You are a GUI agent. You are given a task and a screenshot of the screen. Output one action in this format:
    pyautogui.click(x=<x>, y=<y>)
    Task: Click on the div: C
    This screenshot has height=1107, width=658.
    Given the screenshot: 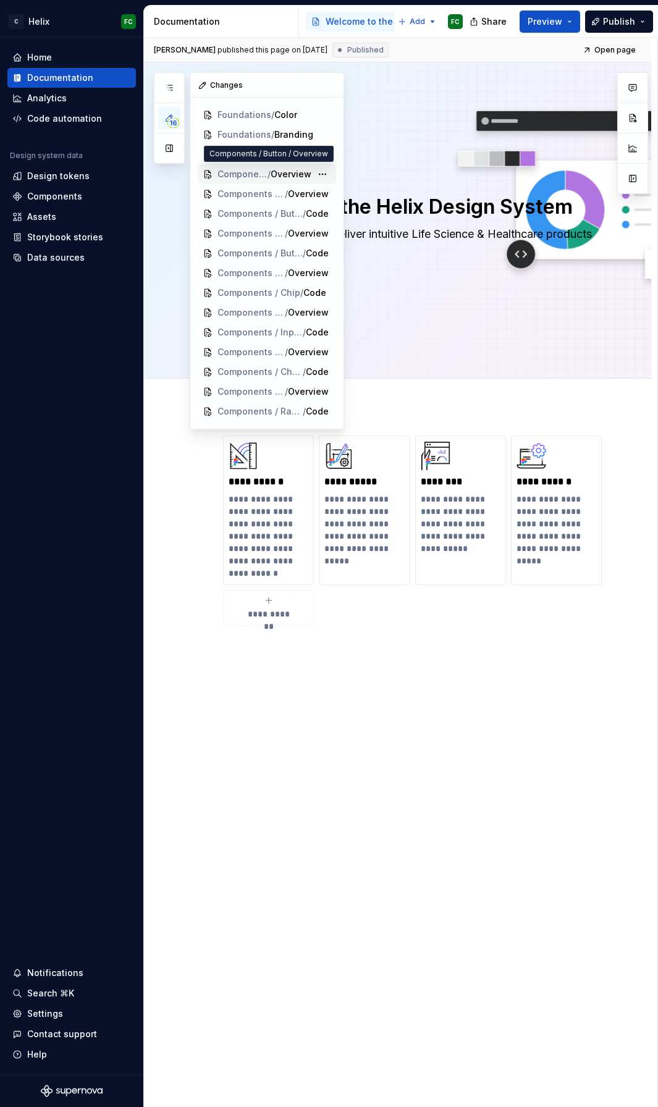 What is the action you would take?
    pyautogui.click(x=16, y=22)
    